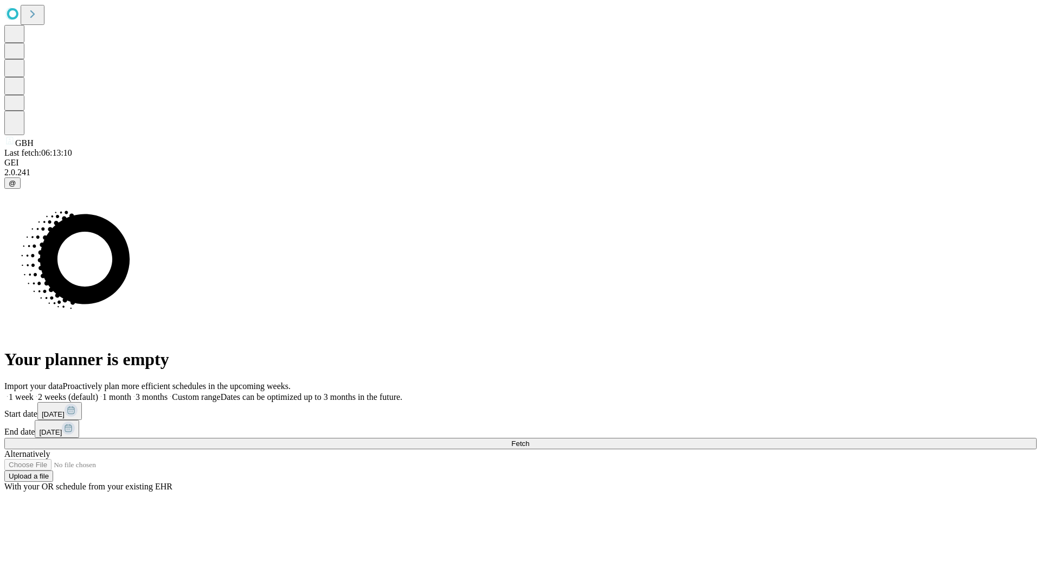  What do you see at coordinates (520, 443) in the screenshot?
I see `span: Fetch` at bounding box center [520, 443].